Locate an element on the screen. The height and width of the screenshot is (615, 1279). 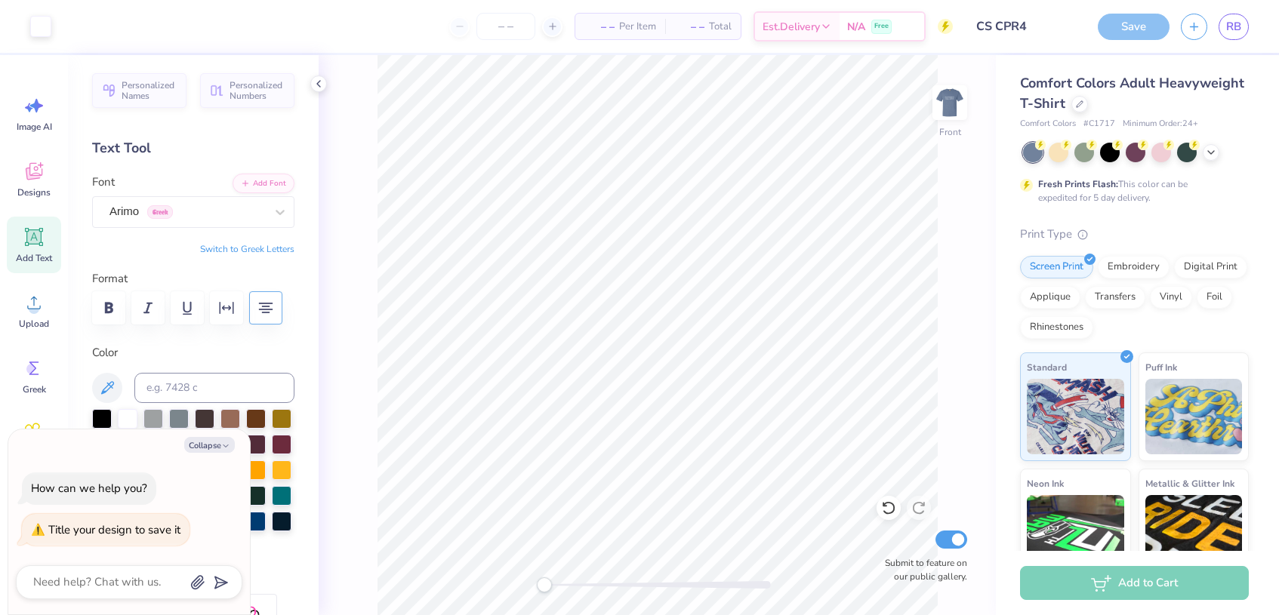
div: Print Type is located at coordinates (1134, 234).